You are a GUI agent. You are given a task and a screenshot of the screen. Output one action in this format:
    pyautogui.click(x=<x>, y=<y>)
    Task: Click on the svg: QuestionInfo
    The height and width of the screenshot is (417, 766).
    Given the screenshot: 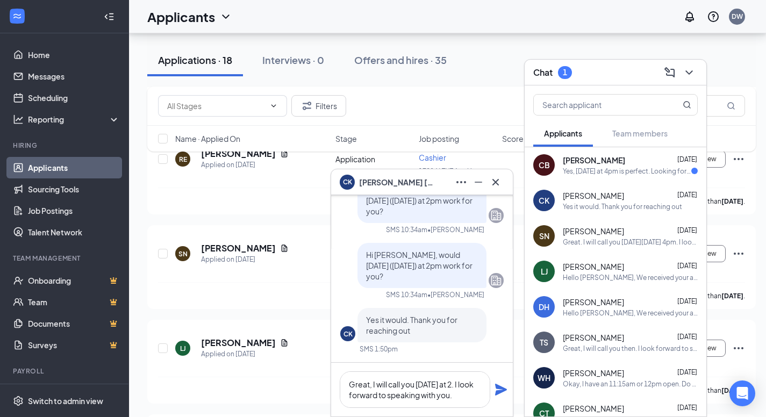 What is the action you would take?
    pyautogui.click(x=713, y=17)
    